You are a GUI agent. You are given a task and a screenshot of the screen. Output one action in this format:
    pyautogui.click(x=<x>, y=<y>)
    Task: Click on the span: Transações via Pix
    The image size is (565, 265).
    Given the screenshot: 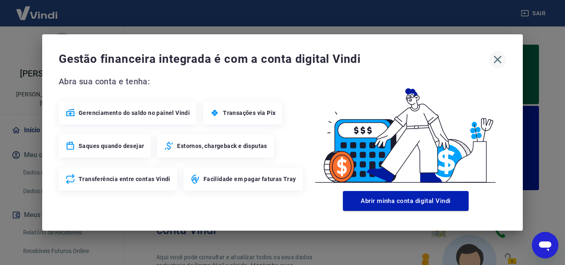 What is the action you would take?
    pyautogui.click(x=249, y=113)
    